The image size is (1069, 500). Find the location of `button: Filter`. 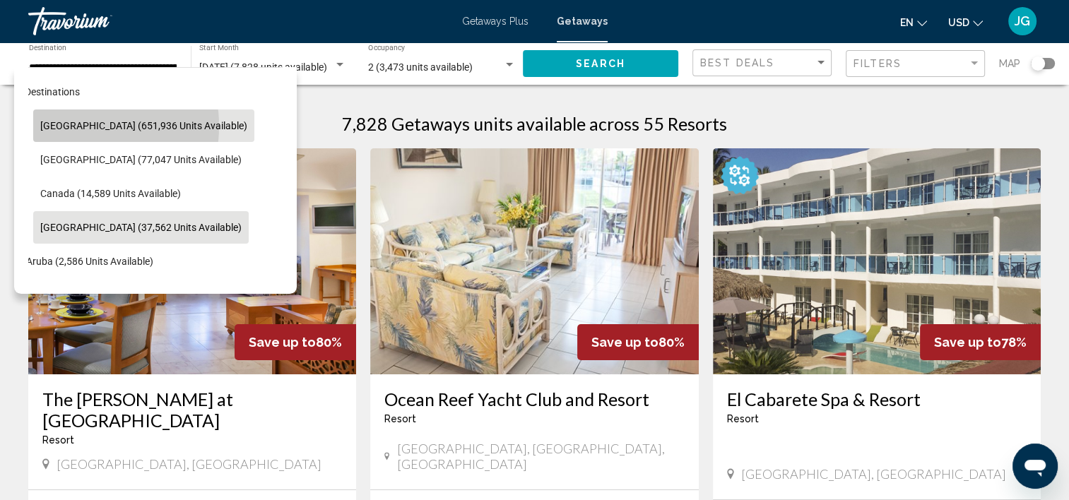

button: Filter is located at coordinates (915, 64).